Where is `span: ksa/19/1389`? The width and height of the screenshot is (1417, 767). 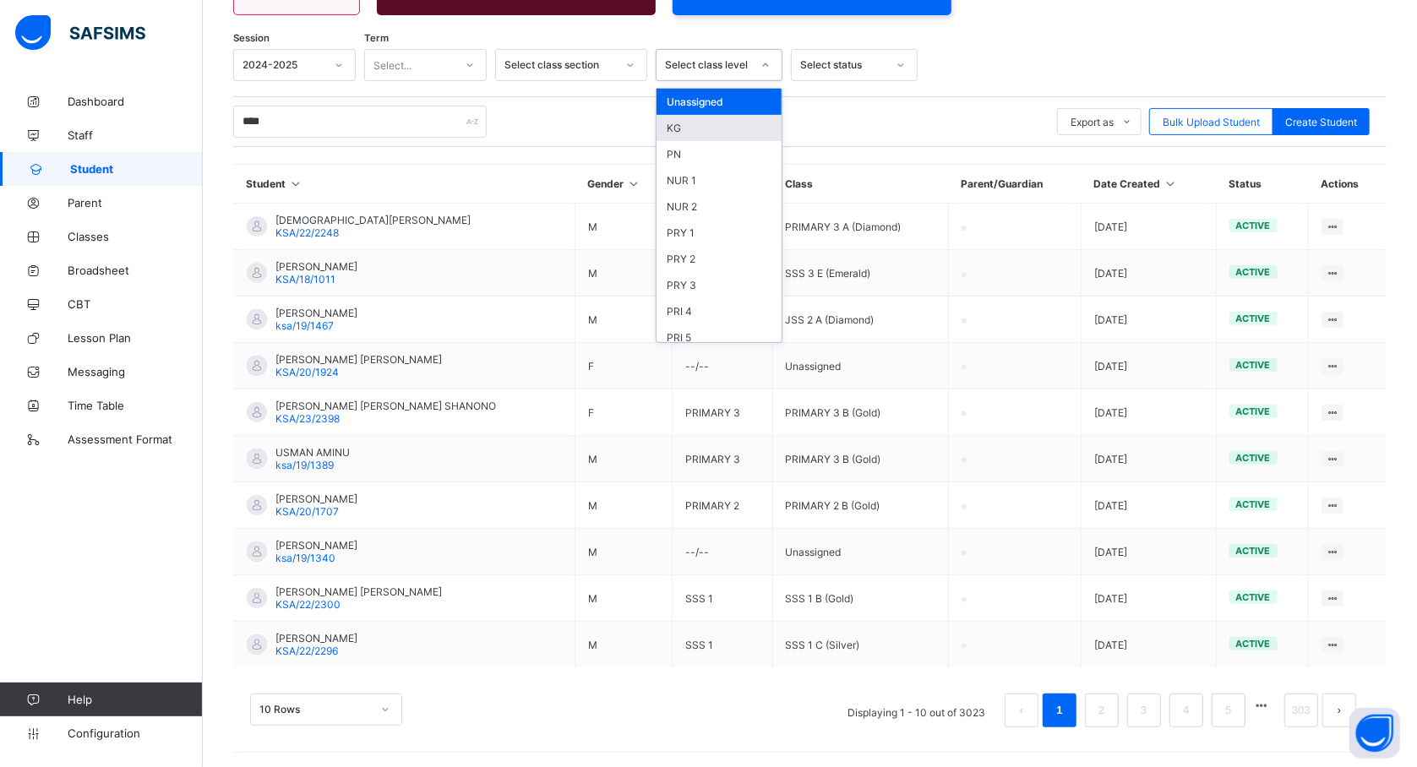
span: ksa/19/1389 is located at coordinates (304, 465).